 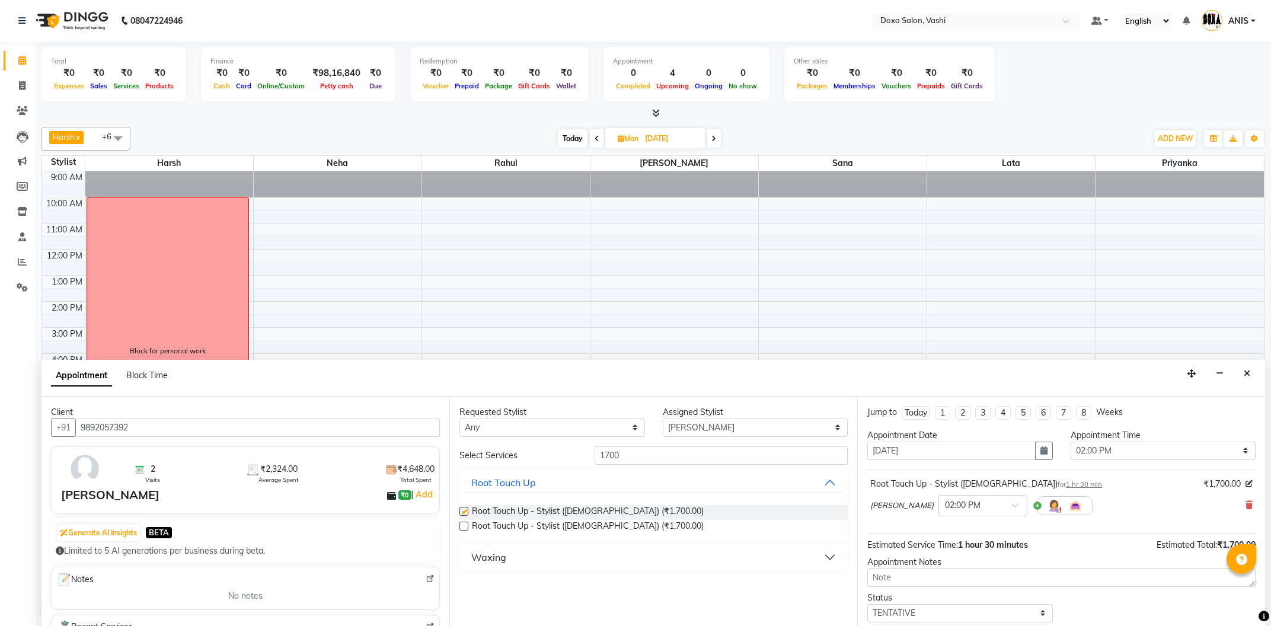 I want to click on img: ANIS, so click(x=1212, y=20).